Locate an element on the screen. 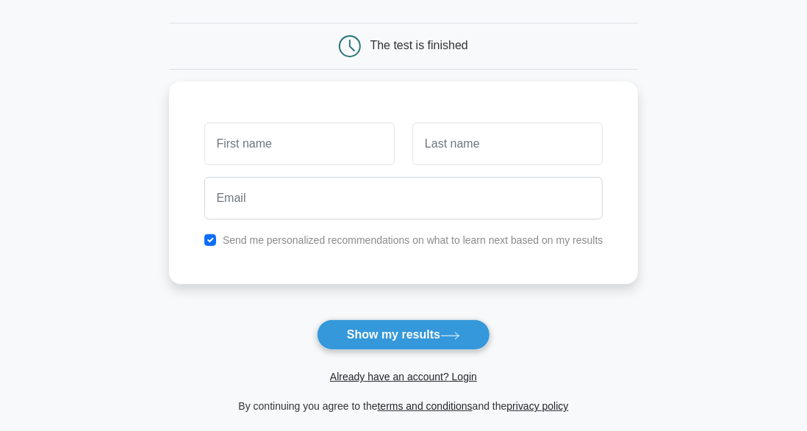 Image resolution: width=807 pixels, height=431 pixels. input: Email is located at coordinates (404, 198).